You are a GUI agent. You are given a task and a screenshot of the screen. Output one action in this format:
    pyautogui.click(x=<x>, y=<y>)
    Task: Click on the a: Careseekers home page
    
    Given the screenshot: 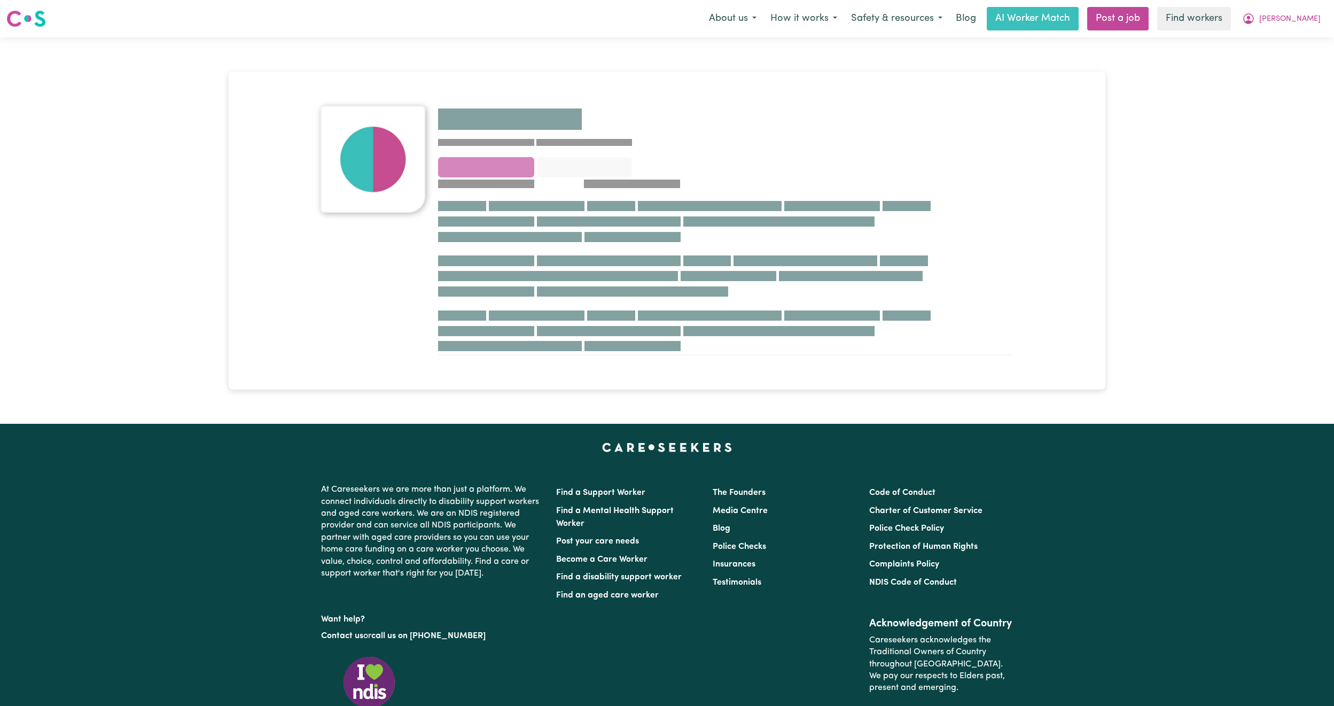 What is the action you would take?
    pyautogui.click(x=667, y=447)
    